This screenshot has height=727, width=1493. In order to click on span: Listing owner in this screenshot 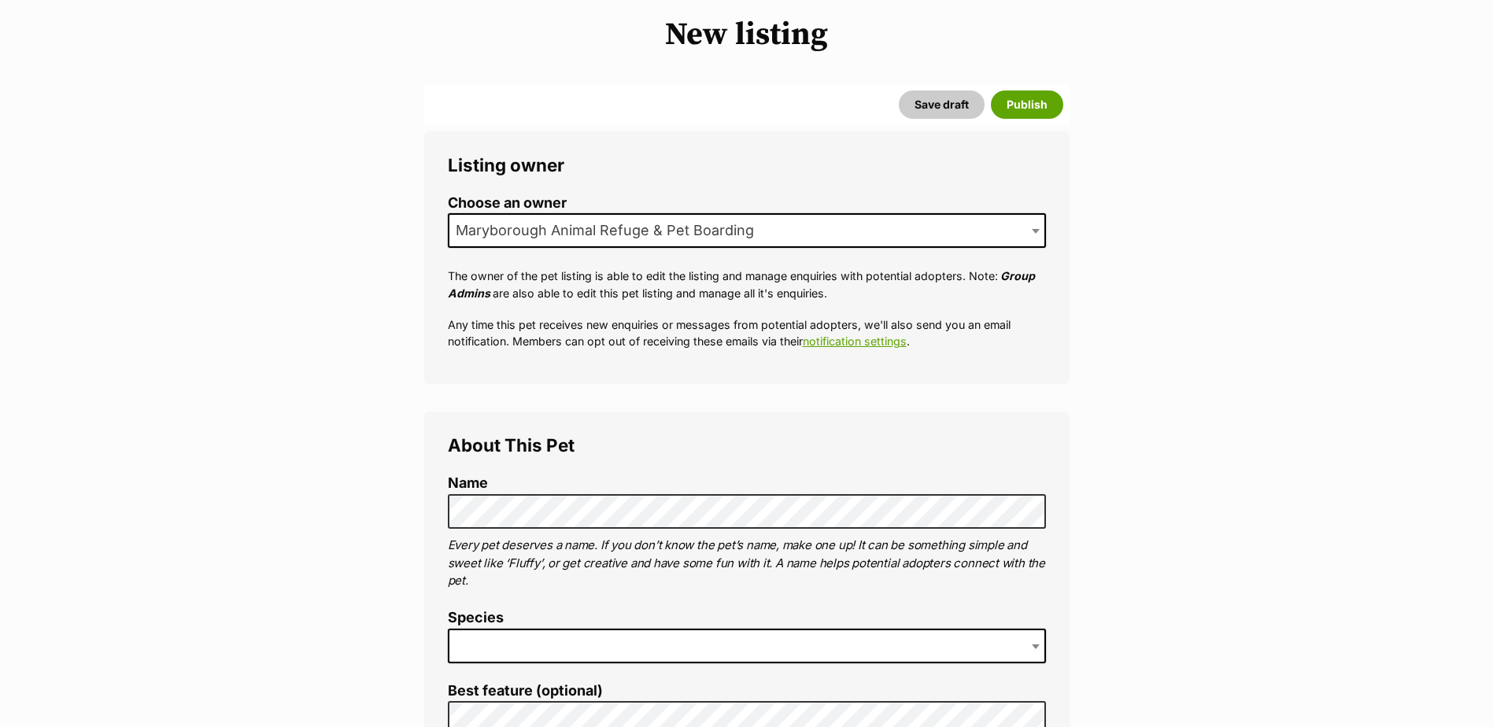, I will do `click(506, 164)`.